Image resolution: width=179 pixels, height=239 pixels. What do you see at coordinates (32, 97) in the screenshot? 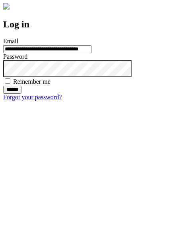
I see `a: Forgot your password?` at bounding box center [32, 97].